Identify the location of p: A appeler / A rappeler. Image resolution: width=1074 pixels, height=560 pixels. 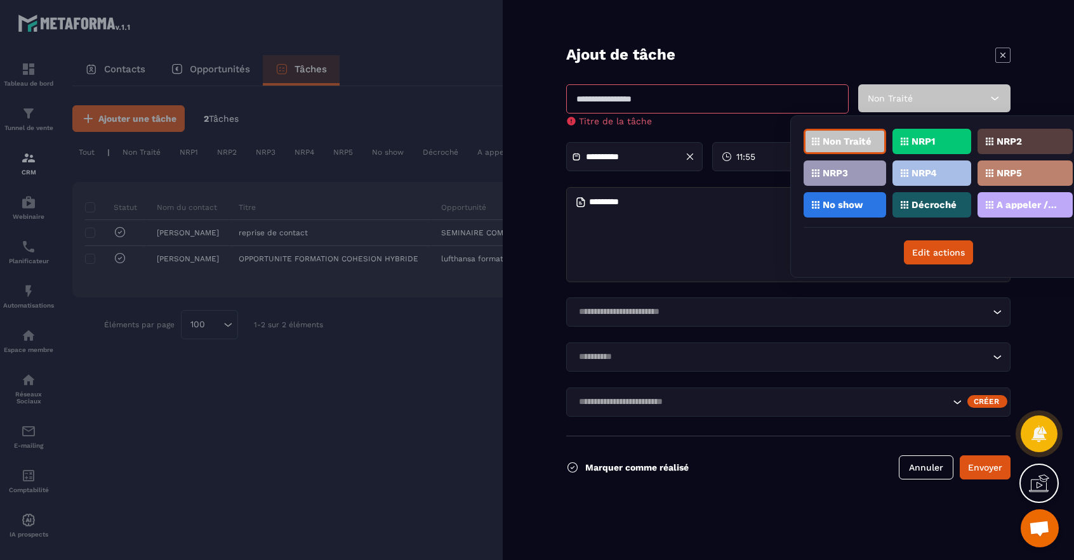
(1027, 205).